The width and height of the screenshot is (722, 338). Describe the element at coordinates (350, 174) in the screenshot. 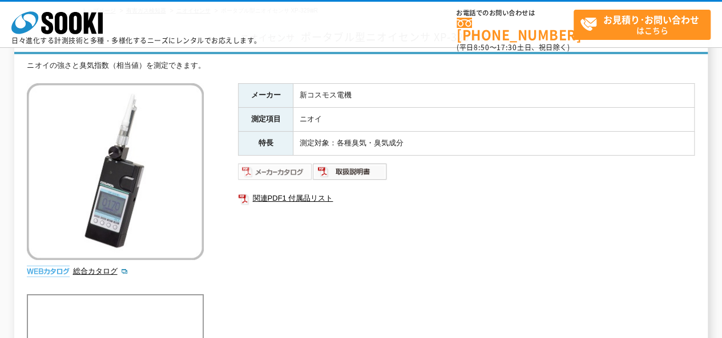

I see `a: 取扱説明書` at that location.